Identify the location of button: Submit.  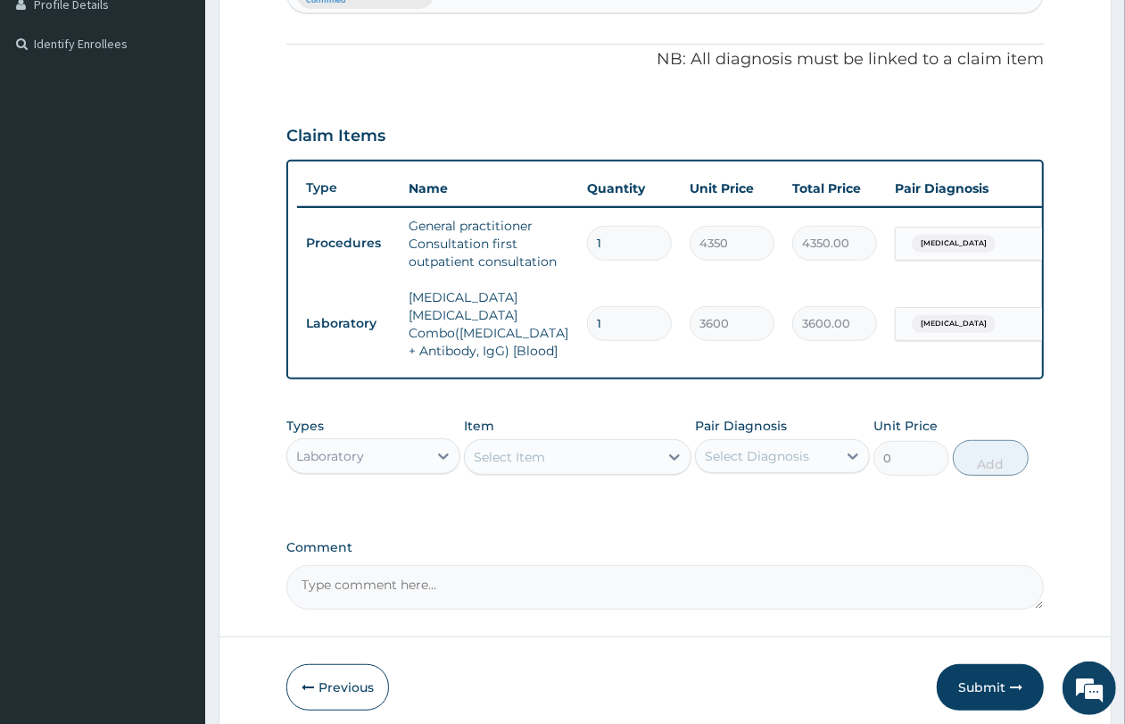
(990, 687).